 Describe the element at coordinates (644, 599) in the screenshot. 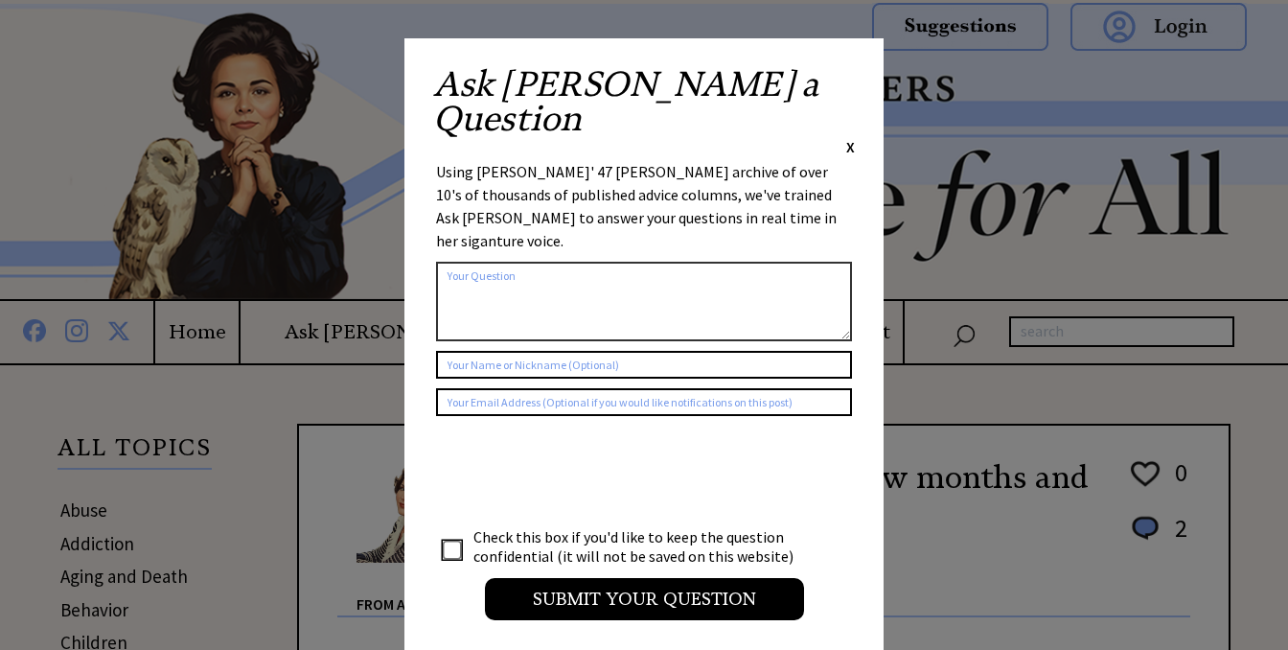

I see `input: Submit your Question` at that location.